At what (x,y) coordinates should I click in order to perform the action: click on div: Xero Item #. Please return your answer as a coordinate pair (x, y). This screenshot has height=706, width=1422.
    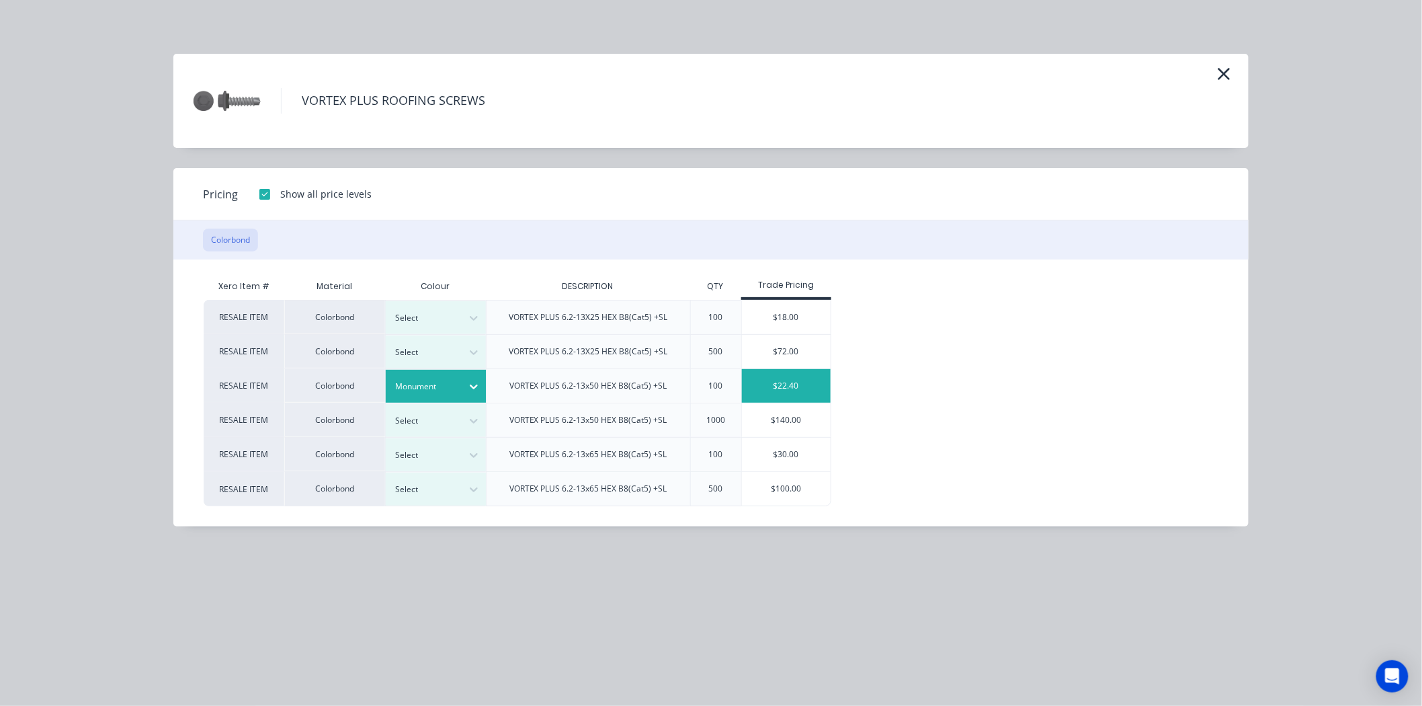
    Looking at the image, I should click on (244, 286).